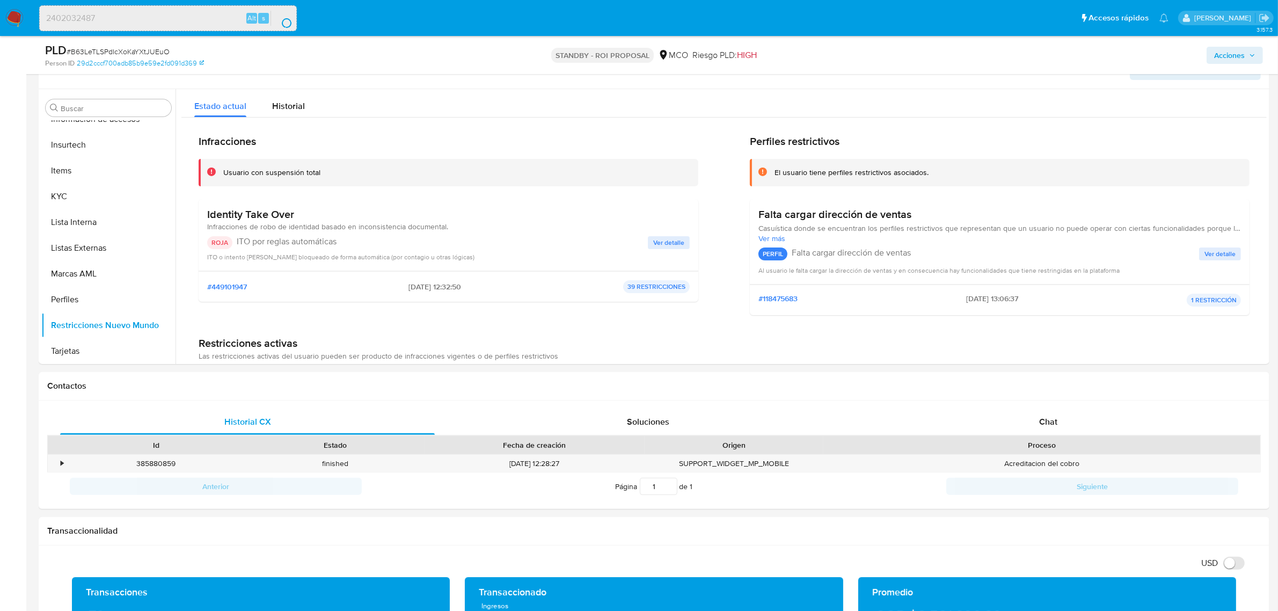 This screenshot has width=1278, height=611. What do you see at coordinates (1092, 486) in the screenshot?
I see `button: Siguiente` at bounding box center [1092, 486].